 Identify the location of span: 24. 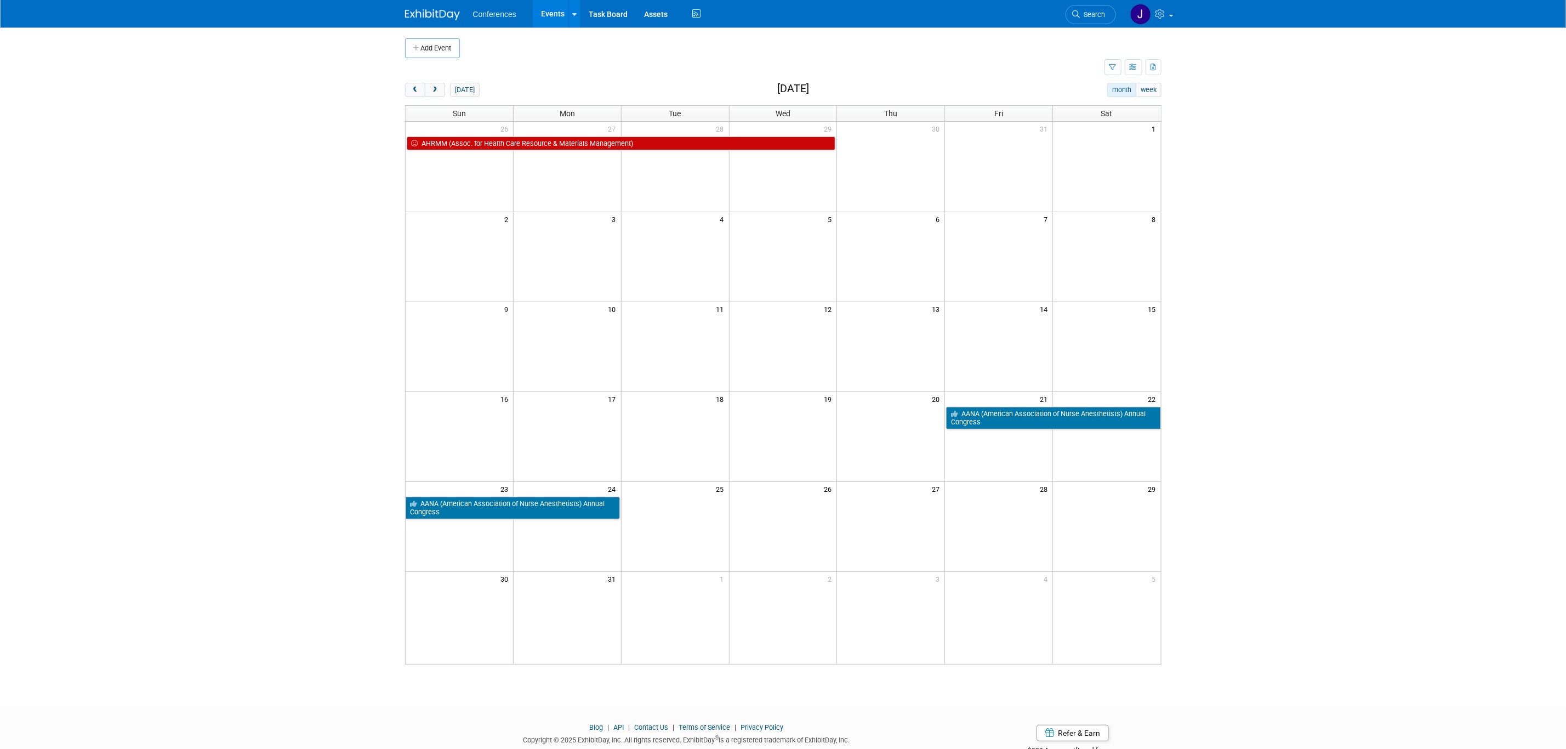
(614, 488).